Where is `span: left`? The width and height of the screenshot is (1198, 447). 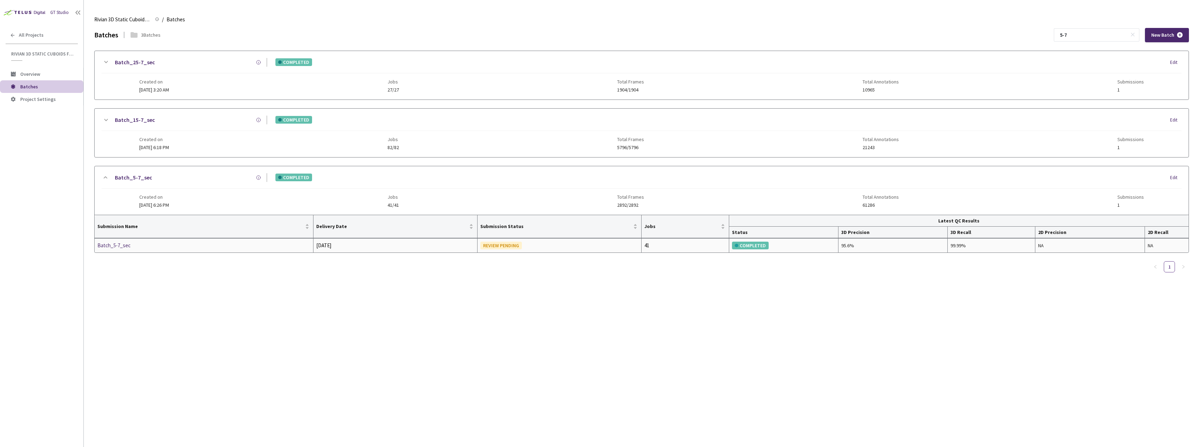
span: left is located at coordinates (1156, 267).